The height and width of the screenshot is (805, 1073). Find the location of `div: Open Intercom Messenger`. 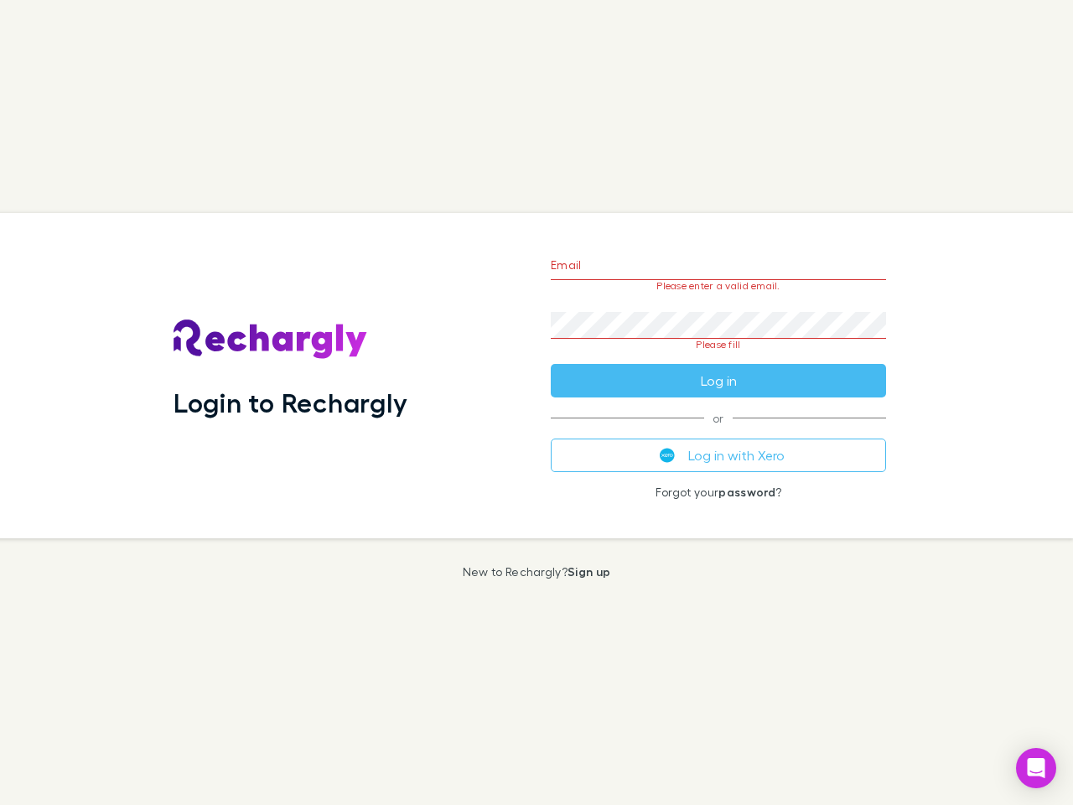

div: Open Intercom Messenger is located at coordinates (1036, 768).